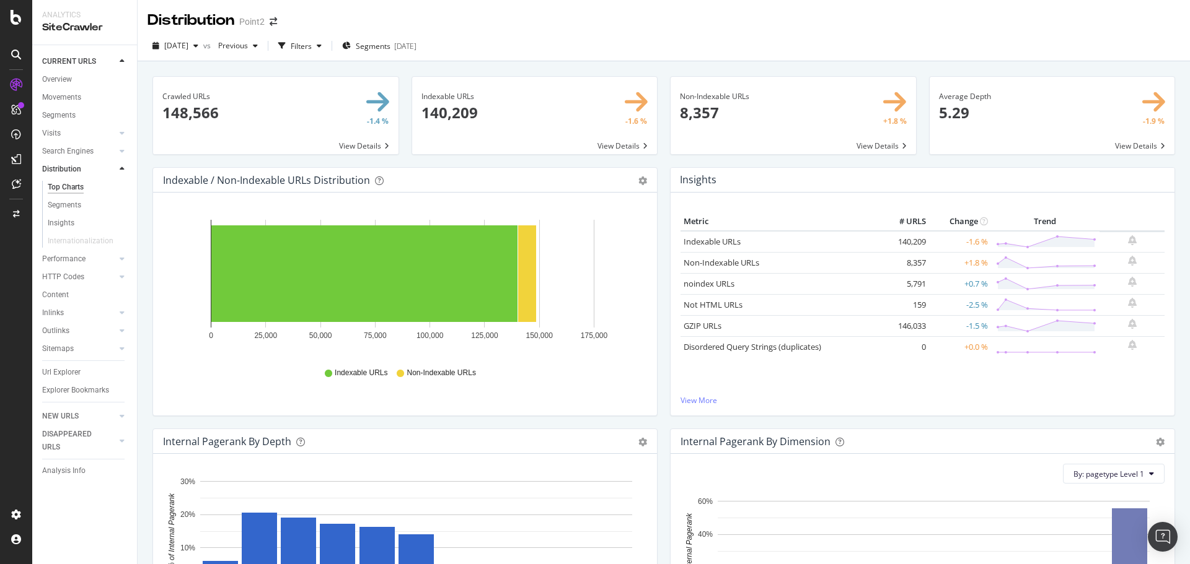 The image size is (1190, 564). I want to click on a: NEW URLS, so click(79, 416).